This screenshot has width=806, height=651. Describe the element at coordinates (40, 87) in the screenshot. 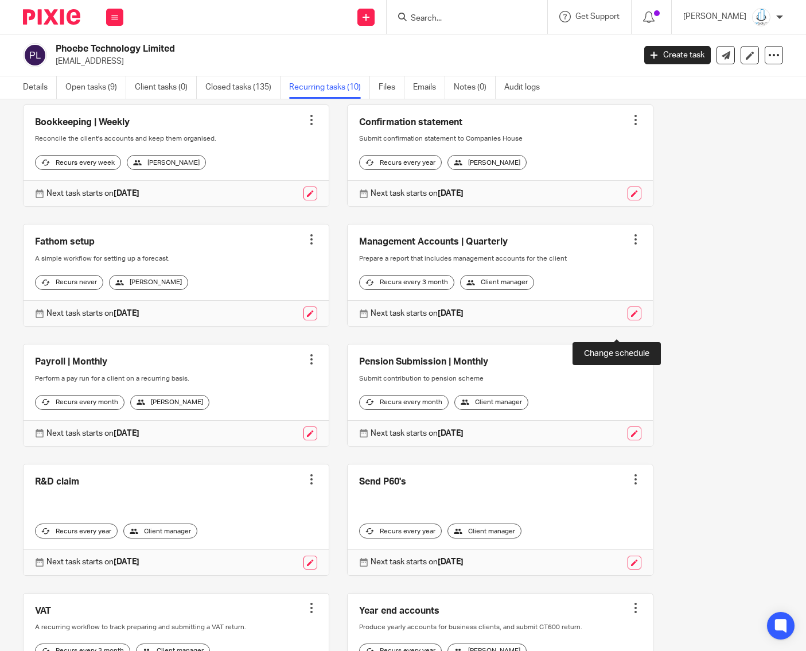

I see `a: Details` at that location.